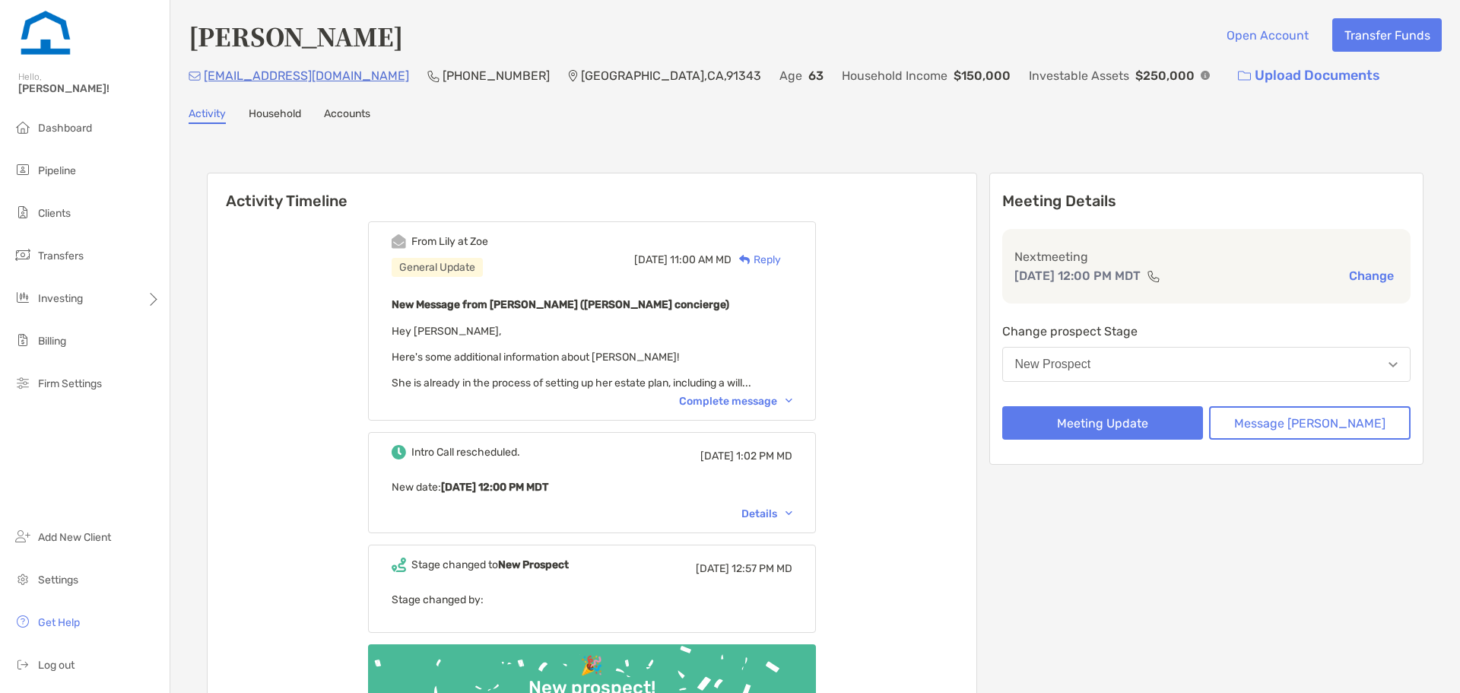 The width and height of the screenshot is (1460, 693). What do you see at coordinates (1207, 364) in the screenshot?
I see `button: New Prospect` at bounding box center [1207, 364].